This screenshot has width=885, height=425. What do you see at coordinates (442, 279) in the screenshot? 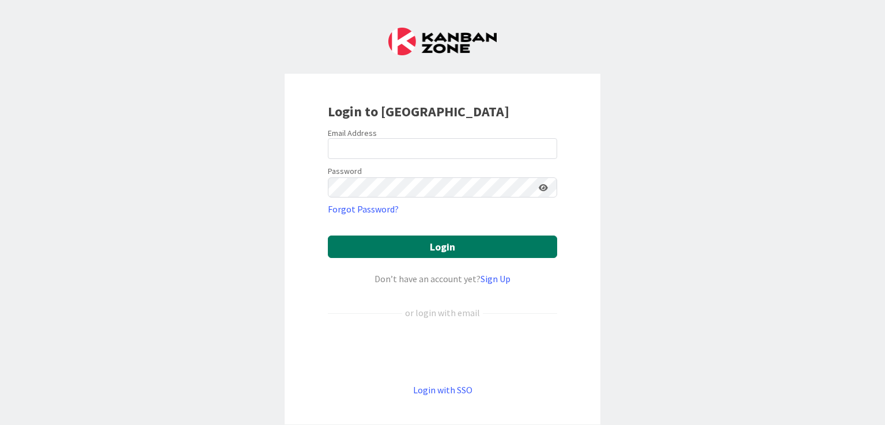
I see `div: Don’t have an account yet?` at bounding box center [442, 279].